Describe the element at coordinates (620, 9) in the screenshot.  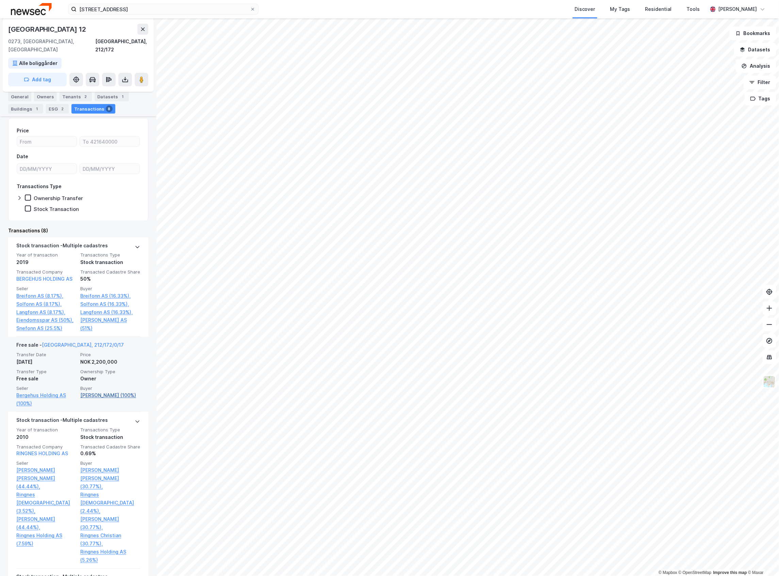
I see `div: My Tags` at that location.